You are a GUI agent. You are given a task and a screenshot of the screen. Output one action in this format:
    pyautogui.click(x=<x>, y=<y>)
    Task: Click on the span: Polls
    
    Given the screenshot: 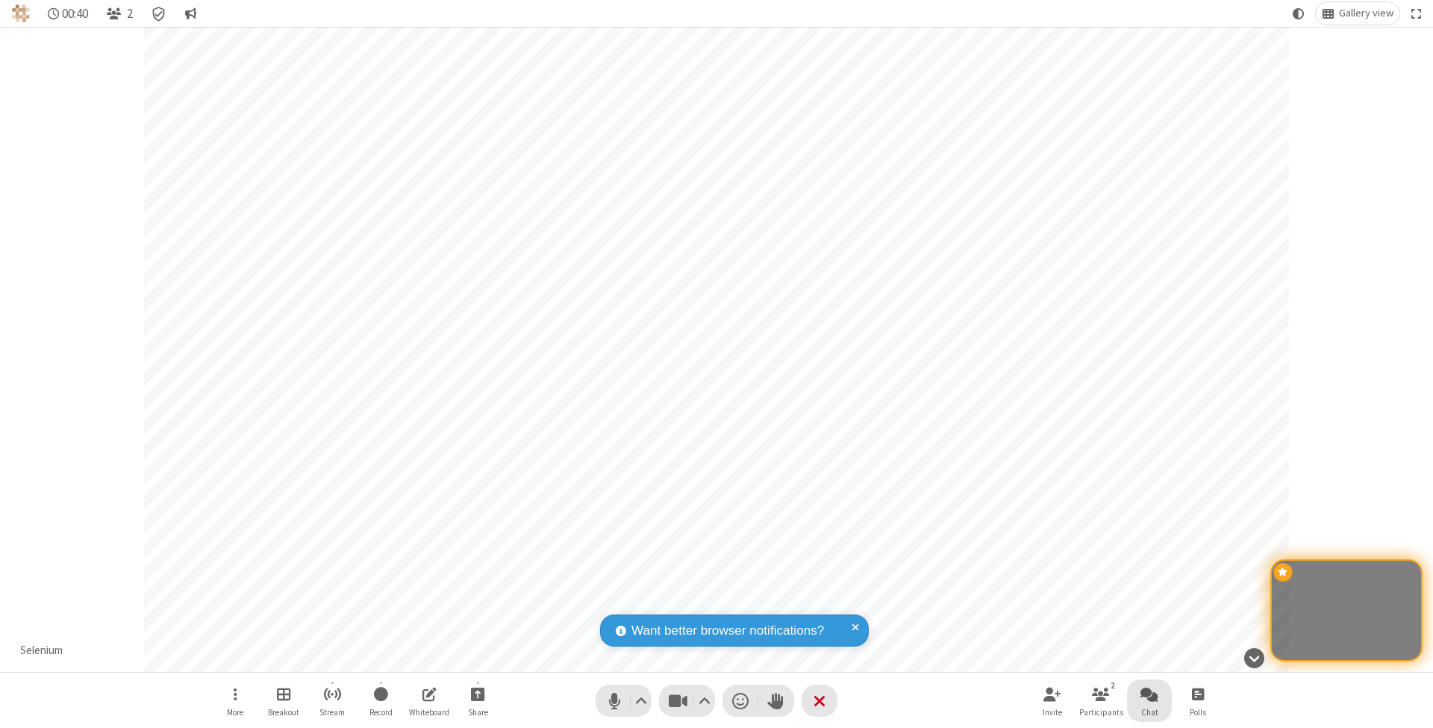 What is the action you would take?
    pyautogui.click(x=1198, y=712)
    